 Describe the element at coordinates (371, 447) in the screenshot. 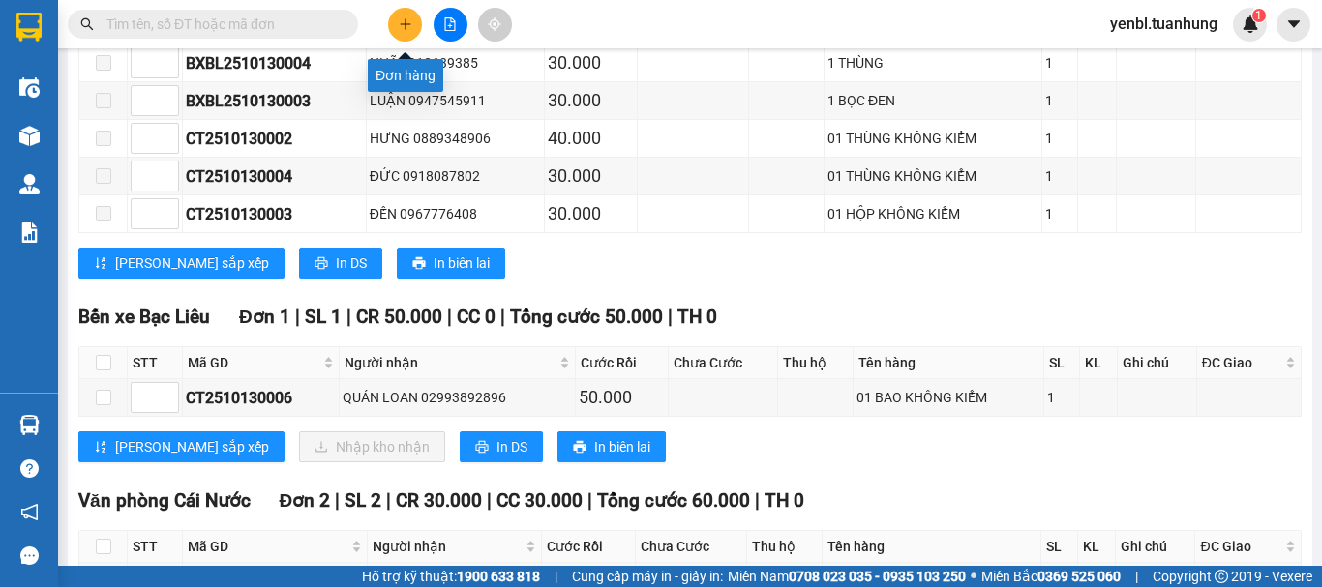

I see `button: downloadNhập kho nhận` at that location.